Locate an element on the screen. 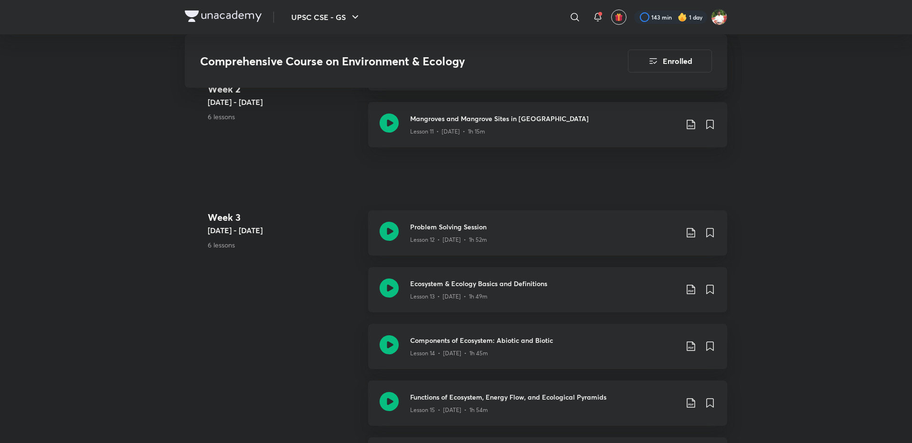 This screenshot has width=912, height=443. h4: Week 2 is located at coordinates (284, 89).